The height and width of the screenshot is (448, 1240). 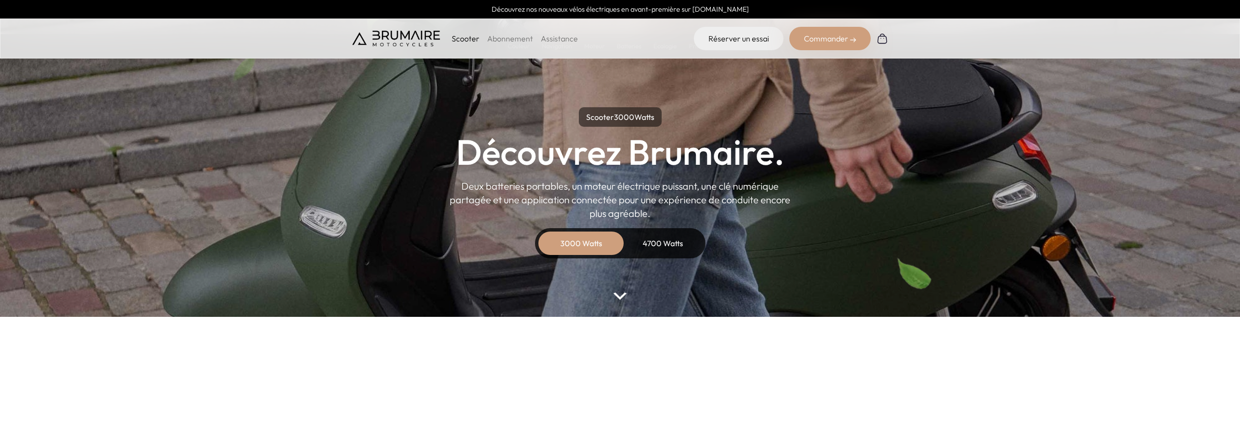 I want to click on img: arrow-bottom.png, so click(x=620, y=296).